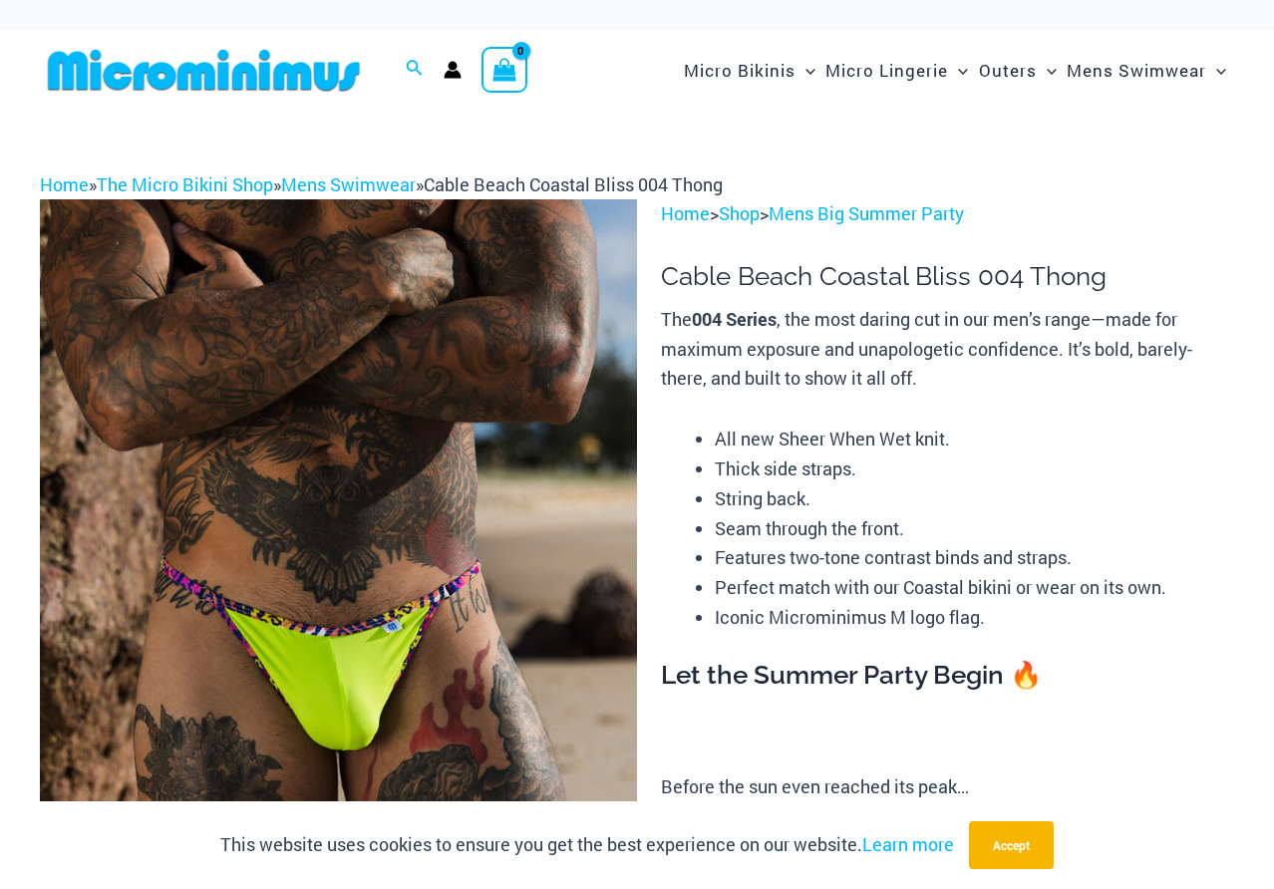 This screenshot has width=1274, height=889. I want to click on li: All new Sheer When Wet knit., so click(974, 440).